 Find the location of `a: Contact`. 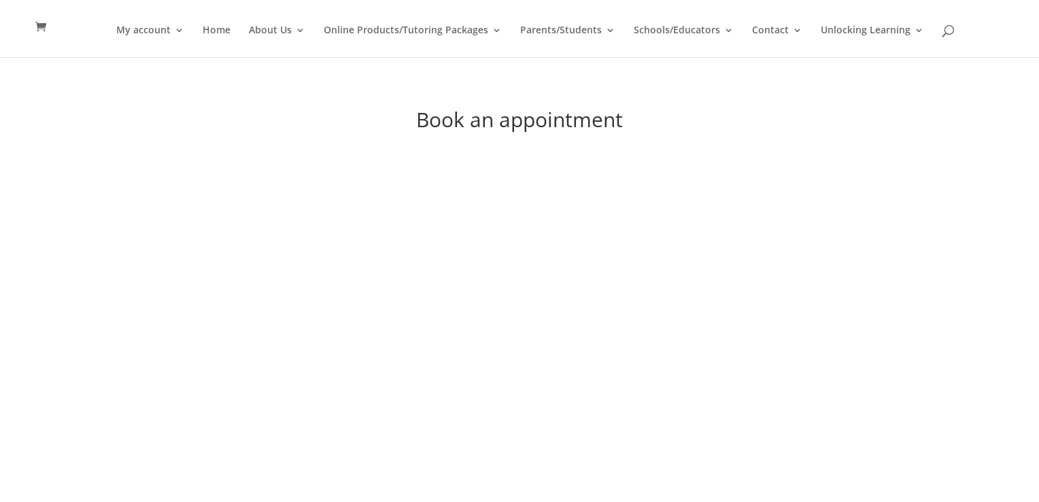

a: Contact is located at coordinates (777, 41).